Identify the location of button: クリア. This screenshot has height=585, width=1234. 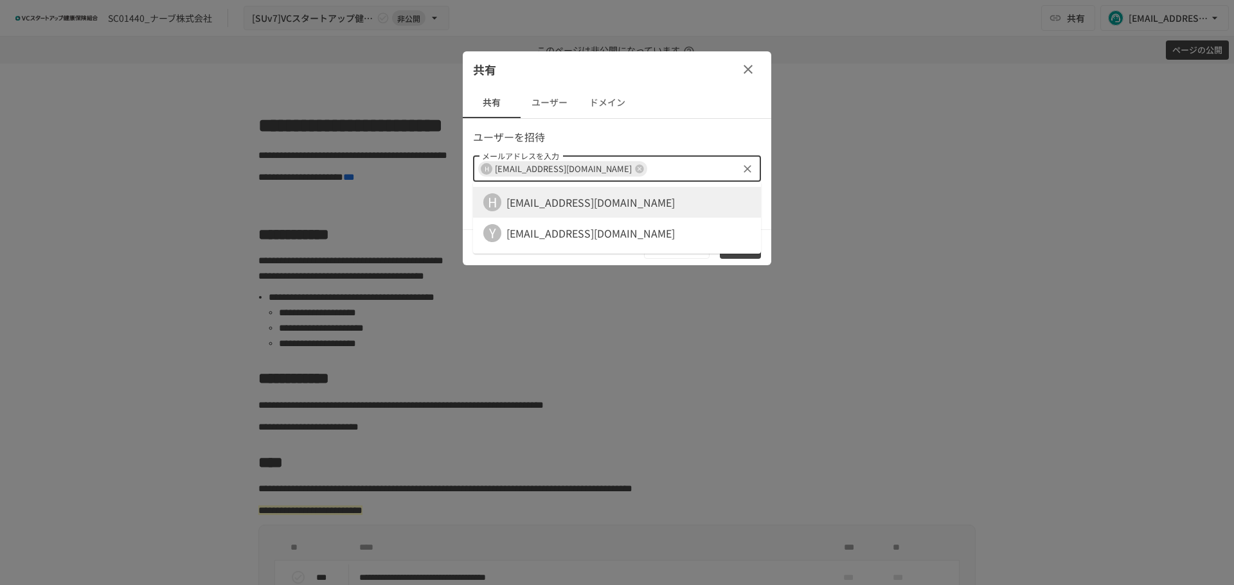
(747, 169).